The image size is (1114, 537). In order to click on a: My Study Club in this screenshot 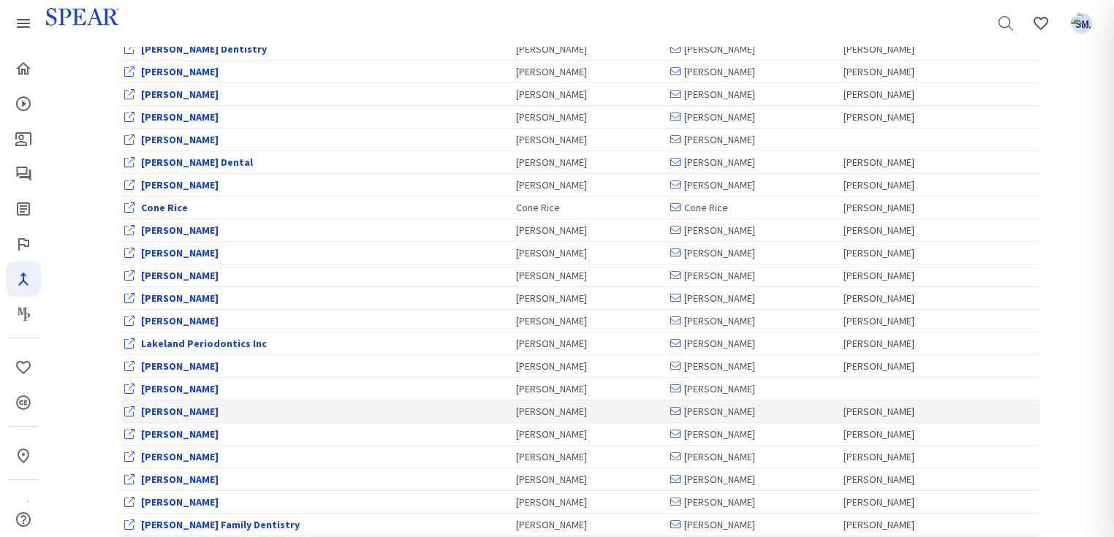, I will do `click(23, 509)`.